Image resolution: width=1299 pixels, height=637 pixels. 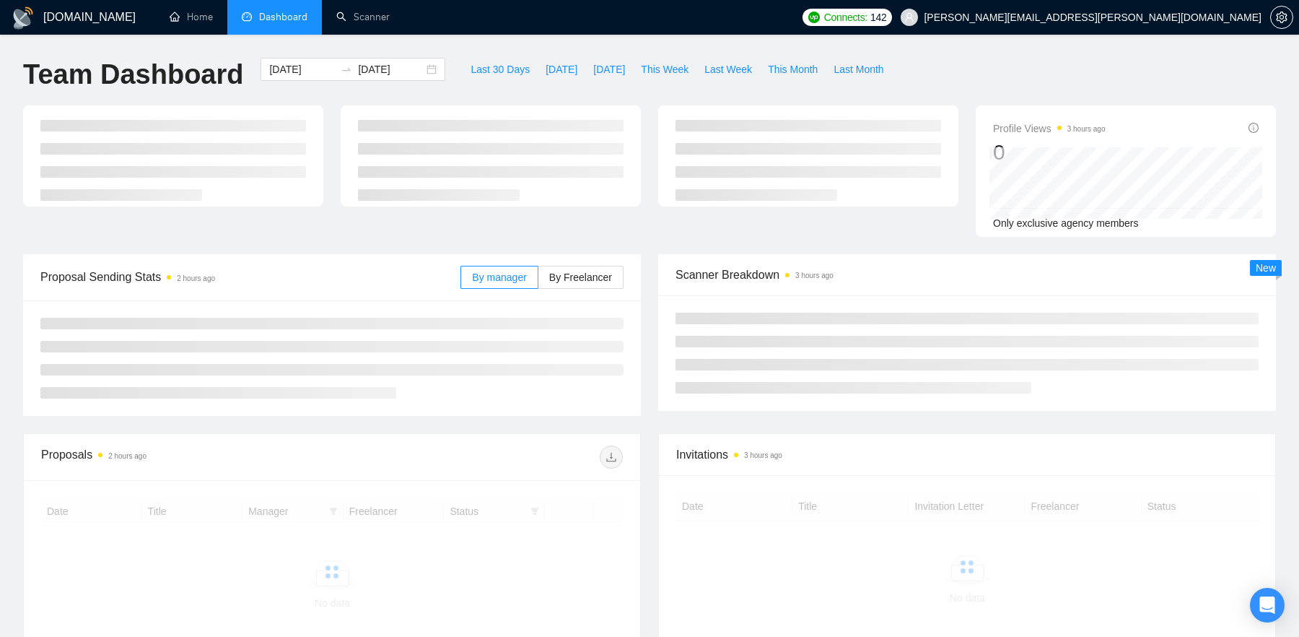 I want to click on span: Dashboard, so click(x=283, y=17).